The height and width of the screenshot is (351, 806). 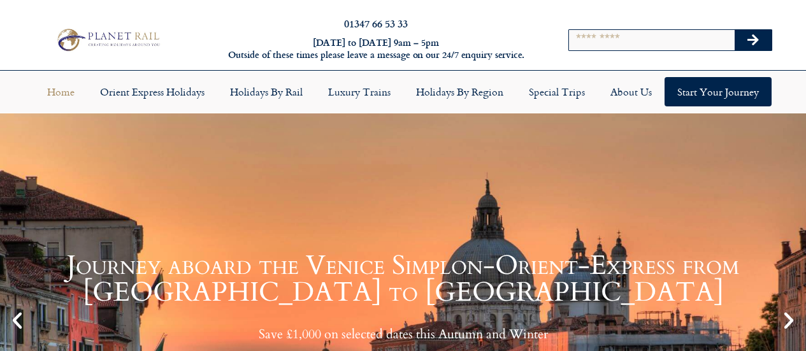 What do you see at coordinates (459, 92) in the screenshot?
I see `a: Holidays by Region` at bounding box center [459, 92].